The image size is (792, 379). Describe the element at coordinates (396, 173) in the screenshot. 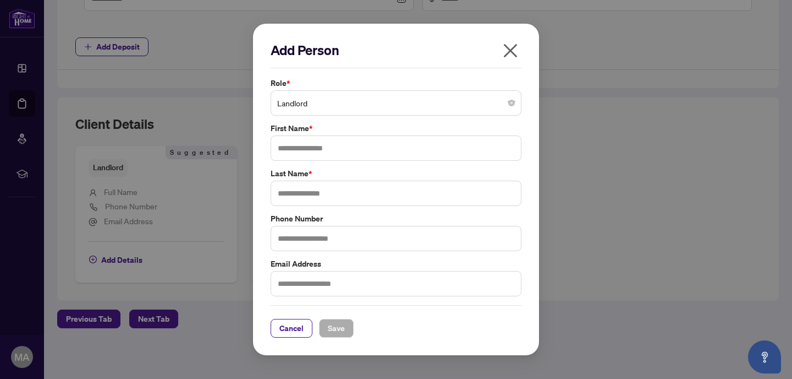

I see `label: Last Name` at that location.